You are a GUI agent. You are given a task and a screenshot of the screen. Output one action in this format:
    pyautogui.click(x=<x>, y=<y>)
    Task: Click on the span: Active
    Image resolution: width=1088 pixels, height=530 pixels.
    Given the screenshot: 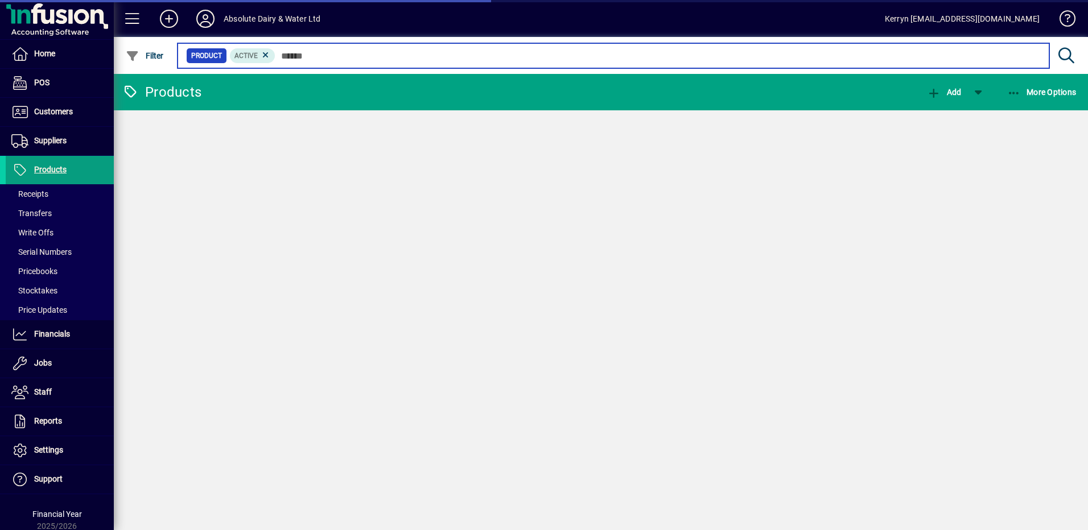 What is the action you would take?
    pyautogui.click(x=246, y=56)
    